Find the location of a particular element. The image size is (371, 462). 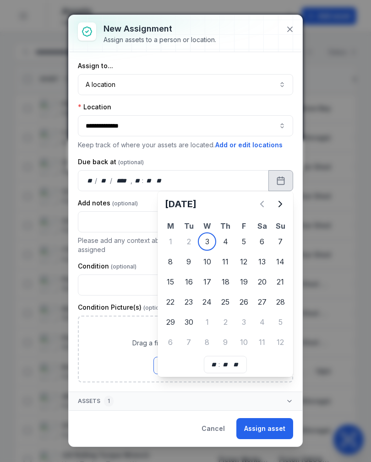

div: Saturday 13 September 2025 is located at coordinates (262, 262).